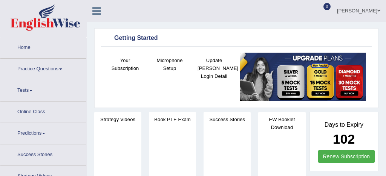 The width and height of the screenshot is (386, 176). What do you see at coordinates (344, 125) in the screenshot?
I see `h4: Days to Expiry` at bounding box center [344, 125].